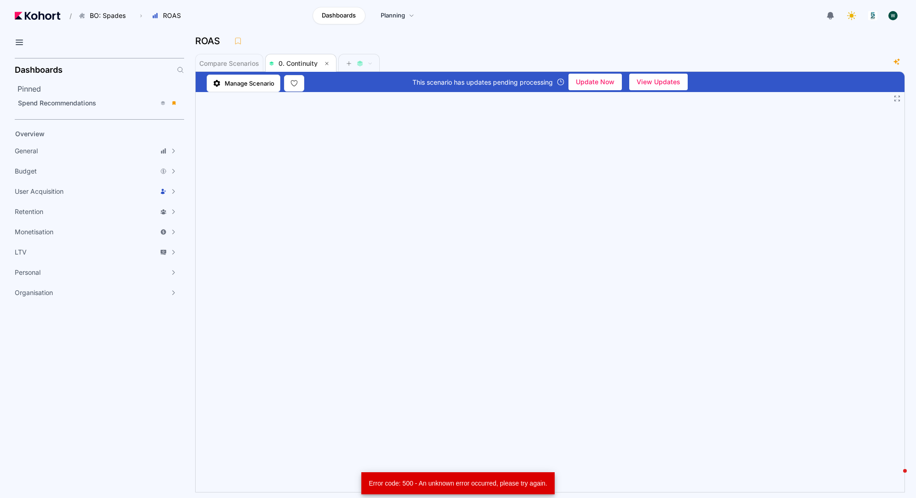 Image resolution: width=916 pixels, height=498 pixels. I want to click on span: Organisation, so click(34, 293).